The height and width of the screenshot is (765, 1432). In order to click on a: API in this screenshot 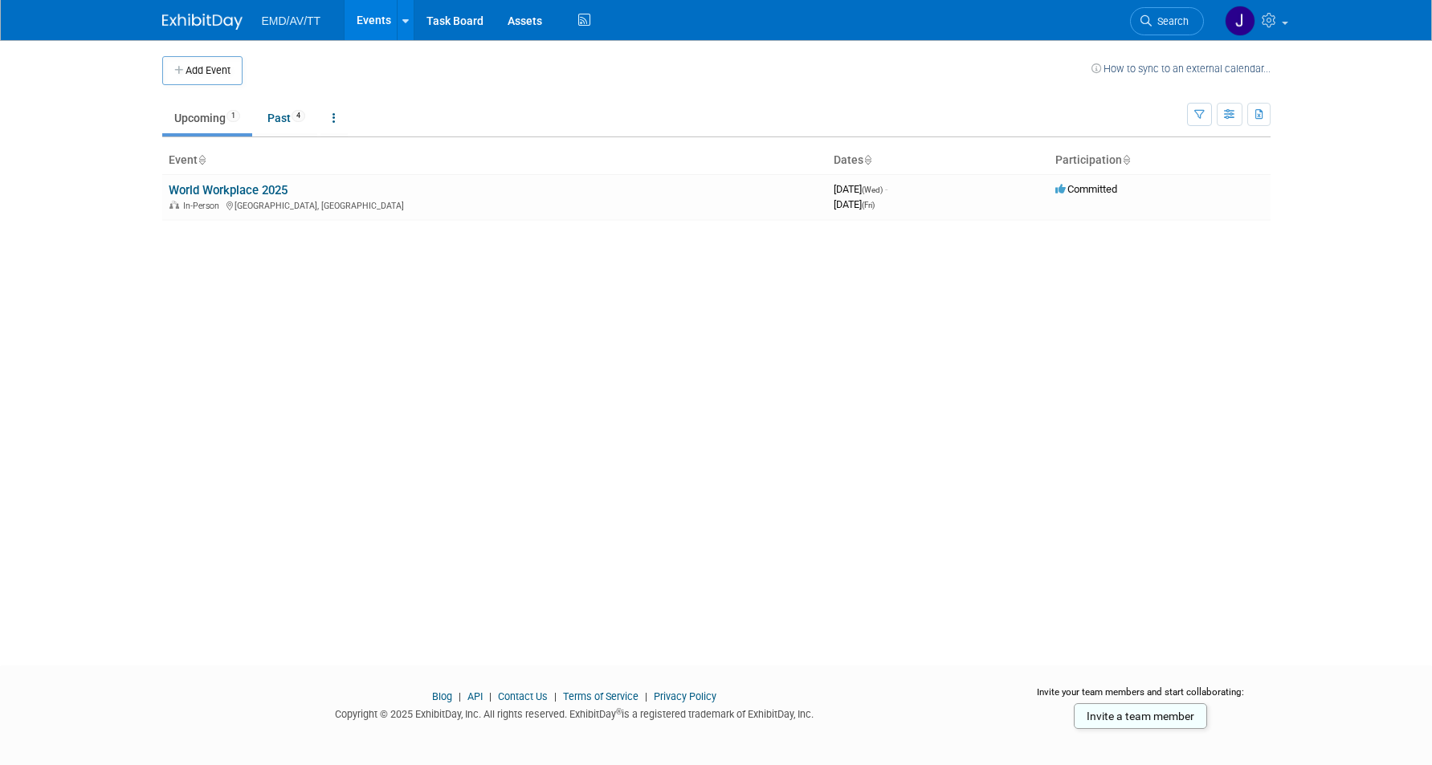, I will do `click(475, 696)`.